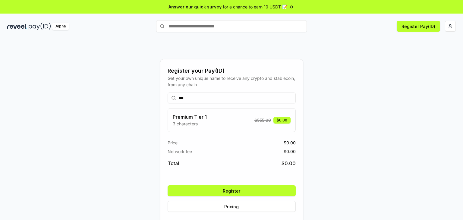 The width and height of the screenshot is (463, 220). I want to click on div: Register your Pay(ID), so click(232, 71).